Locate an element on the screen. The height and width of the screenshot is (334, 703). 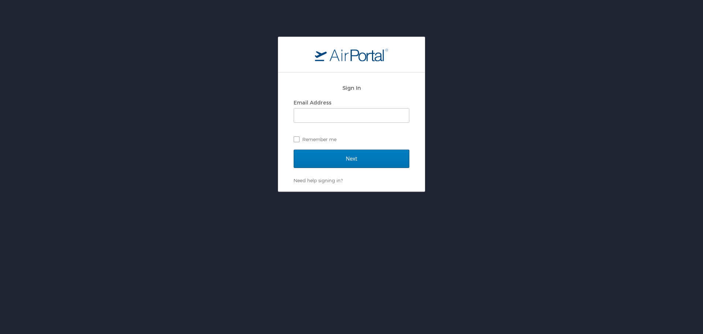
img: logo is located at coordinates (352, 55).